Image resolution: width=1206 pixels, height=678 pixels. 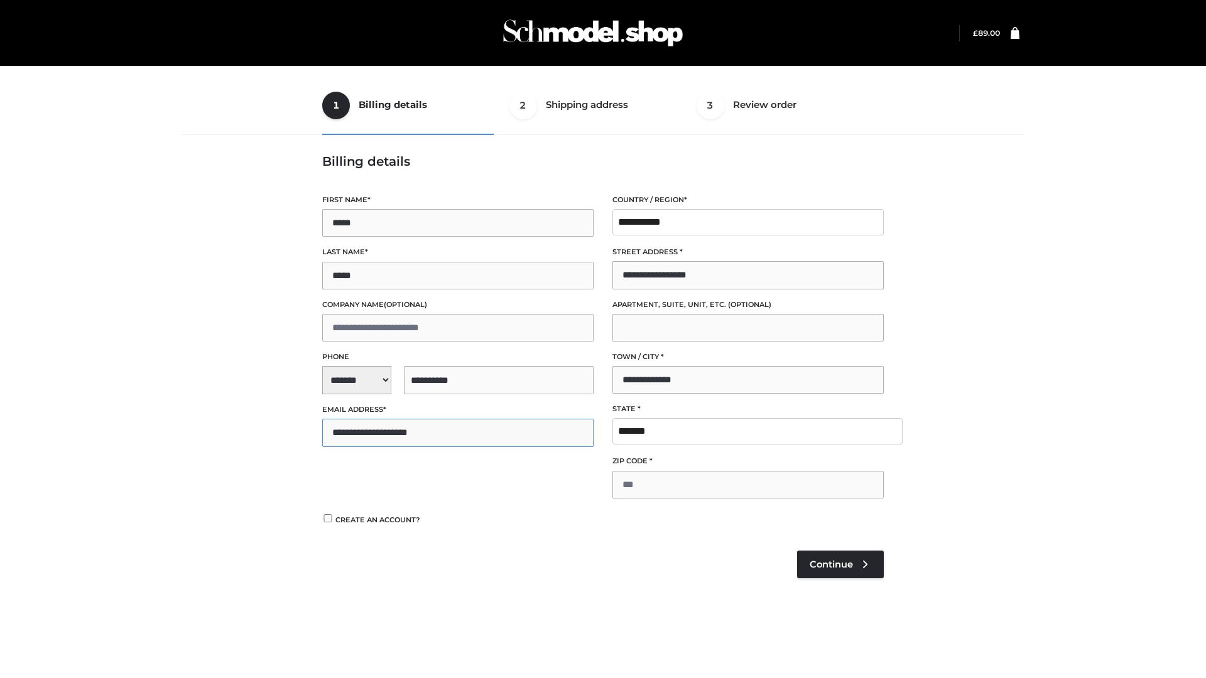 I want to click on a: Schmodel Admin 964, so click(x=593, y=33).